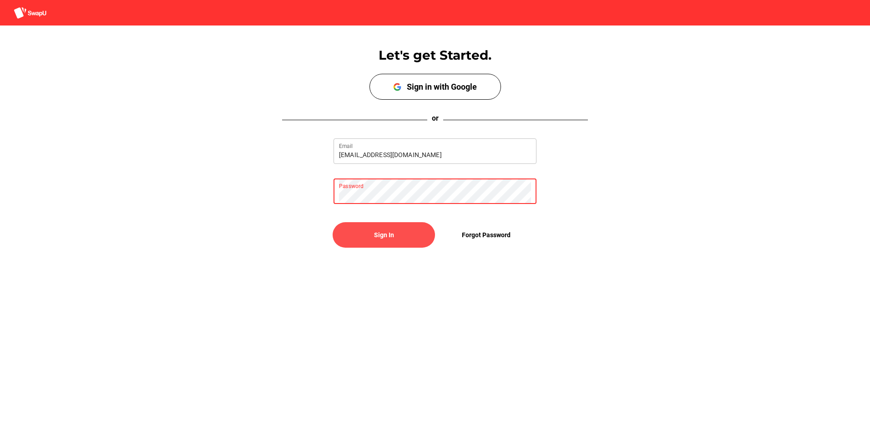  Describe the element at coordinates (435, 55) in the screenshot. I see `span: Let's get Started.` at that location.